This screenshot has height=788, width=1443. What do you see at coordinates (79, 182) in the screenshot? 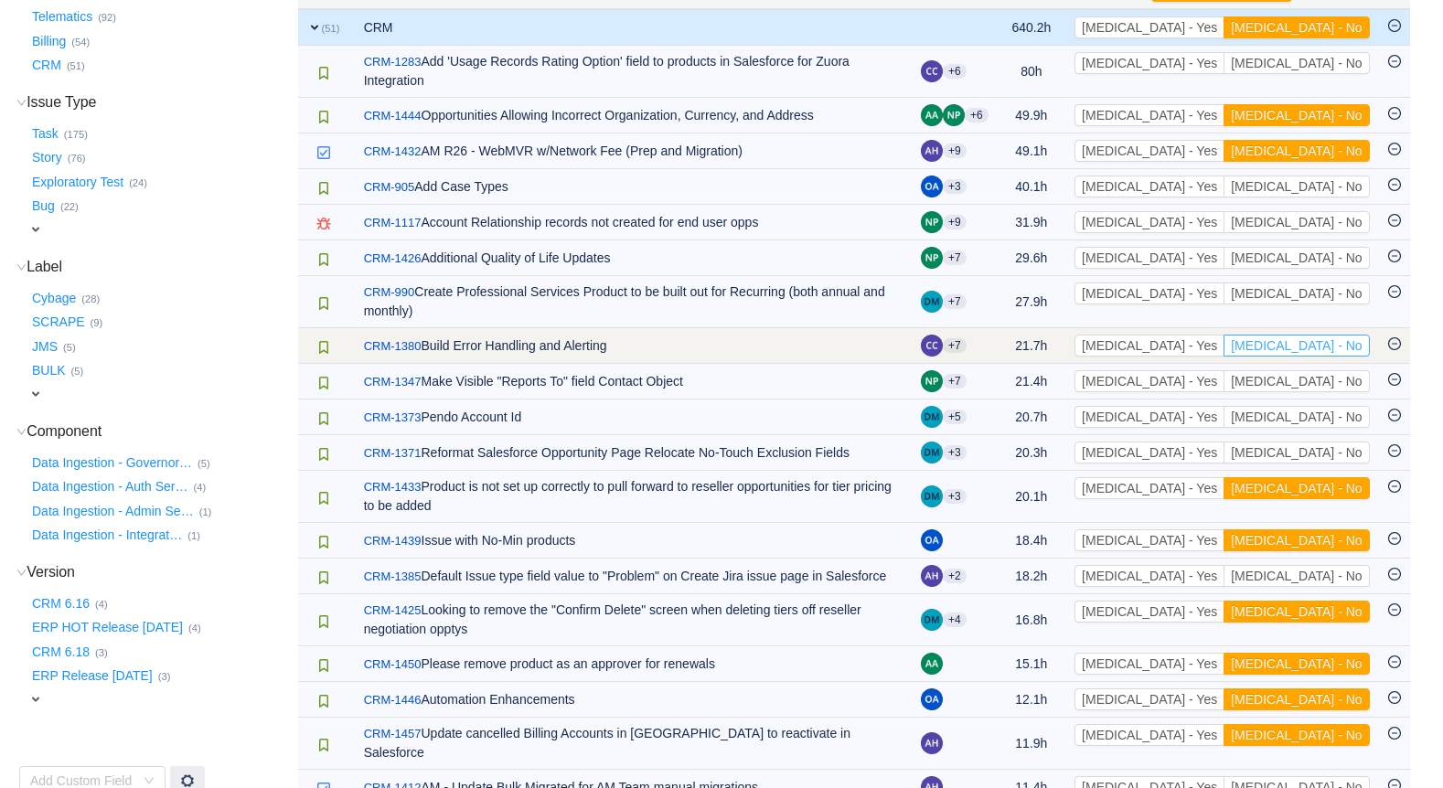
I see `button: Exploratory Test` at bounding box center [79, 182].